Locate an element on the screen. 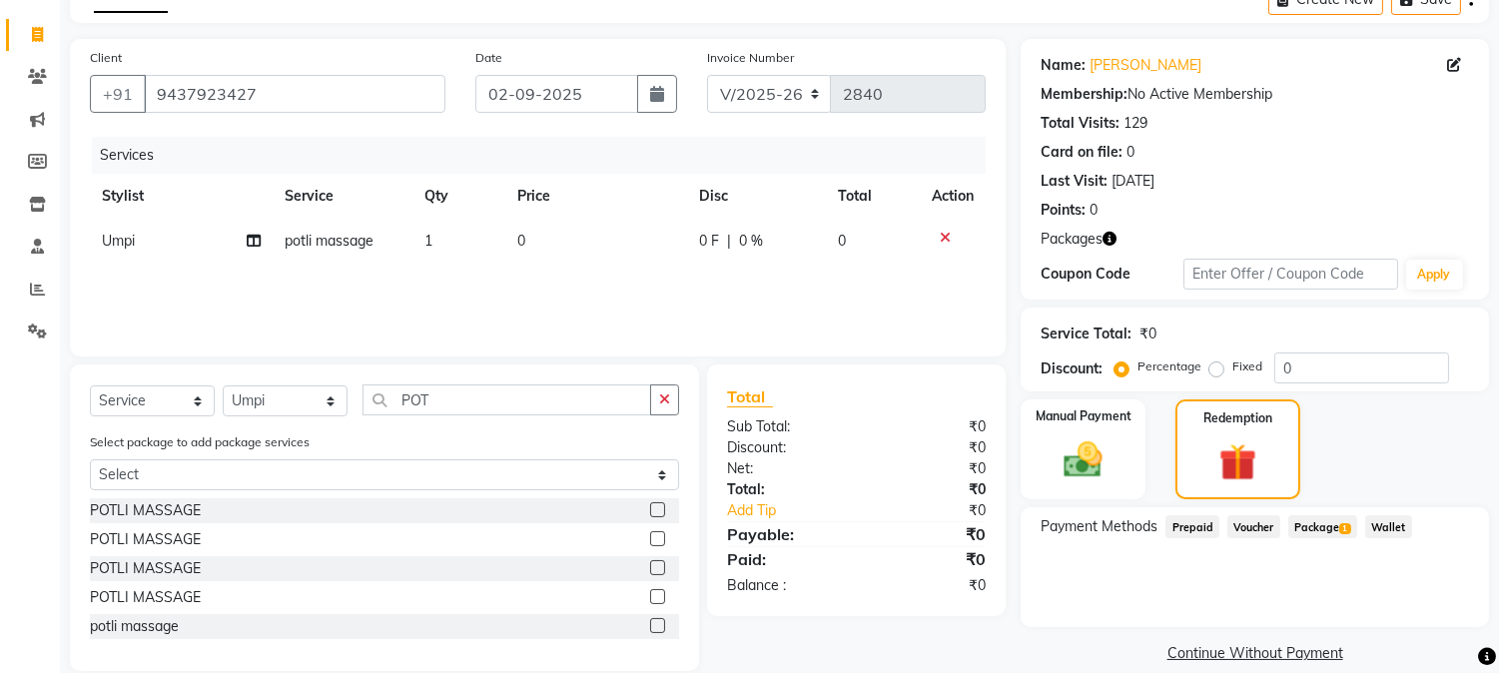  span: Wallet is located at coordinates (1388, 526).